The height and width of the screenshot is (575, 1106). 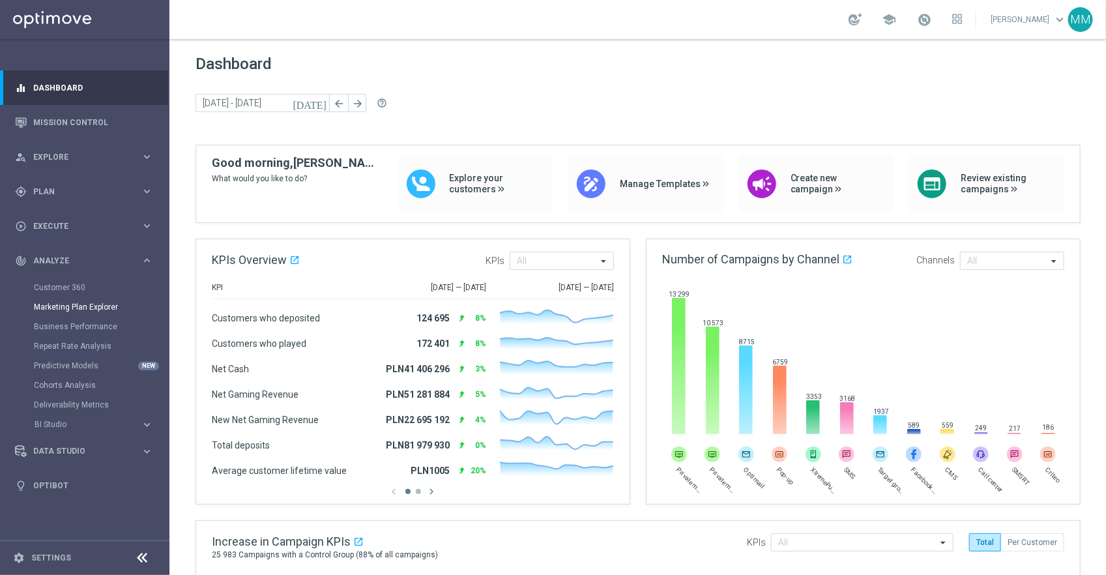 What do you see at coordinates (101, 307) in the screenshot?
I see `div: Marketing Plan Explorer` at bounding box center [101, 307].